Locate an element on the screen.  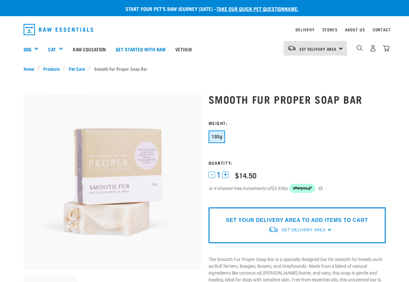
a: Get started with Raw is located at coordinates (141, 49).